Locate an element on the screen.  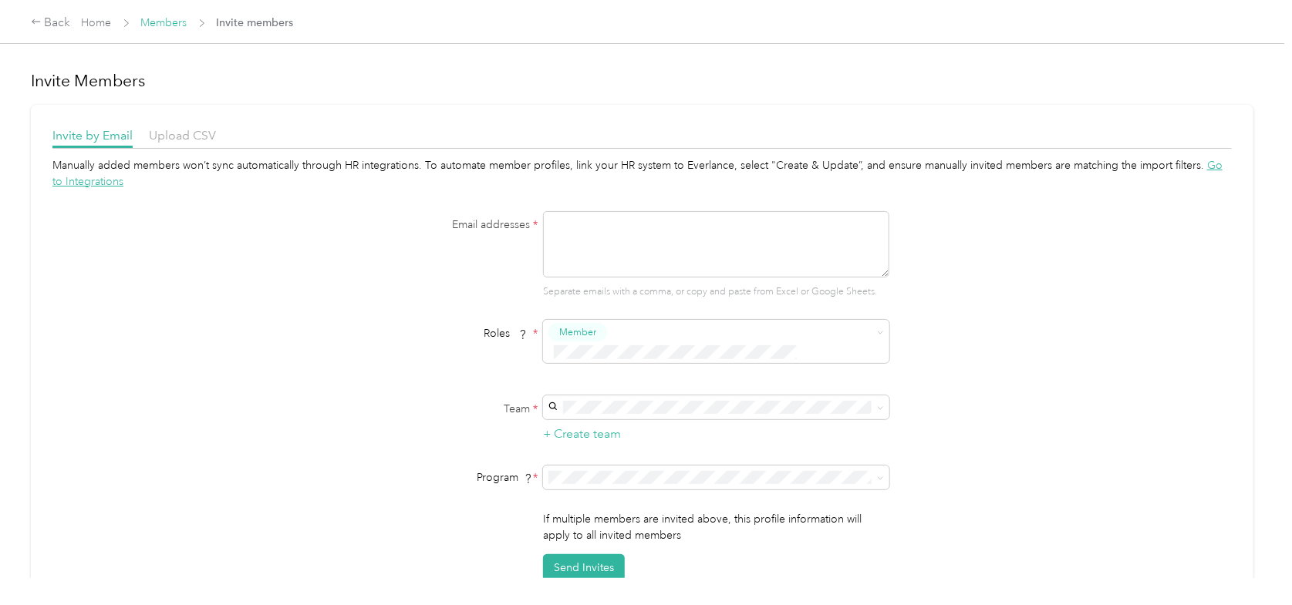
a: Members is located at coordinates (164, 22).